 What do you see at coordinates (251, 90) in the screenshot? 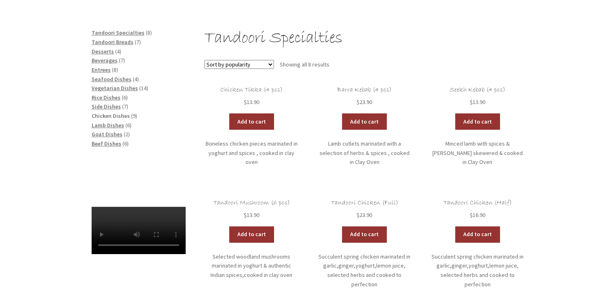
I see `h2: Chicken Tikka (4 pcs)` at bounding box center [251, 90].